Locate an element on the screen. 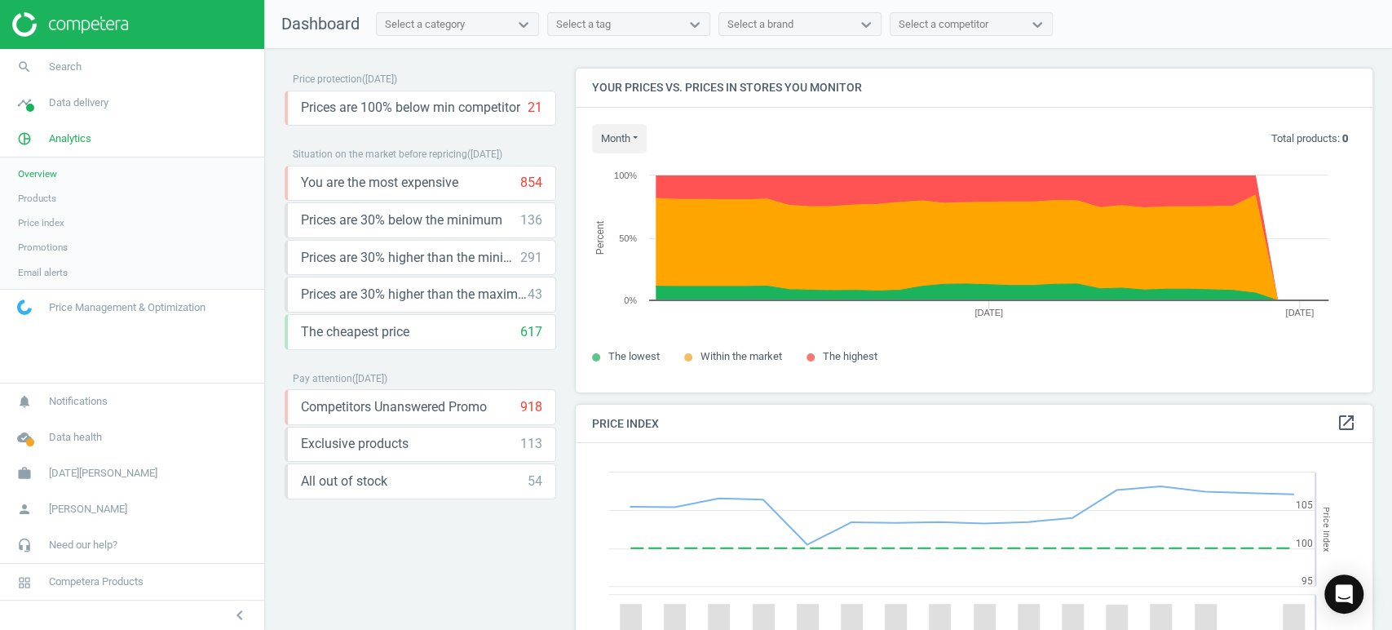 The height and width of the screenshot is (630, 1392). h4: Price Index is located at coordinates (974, 423).